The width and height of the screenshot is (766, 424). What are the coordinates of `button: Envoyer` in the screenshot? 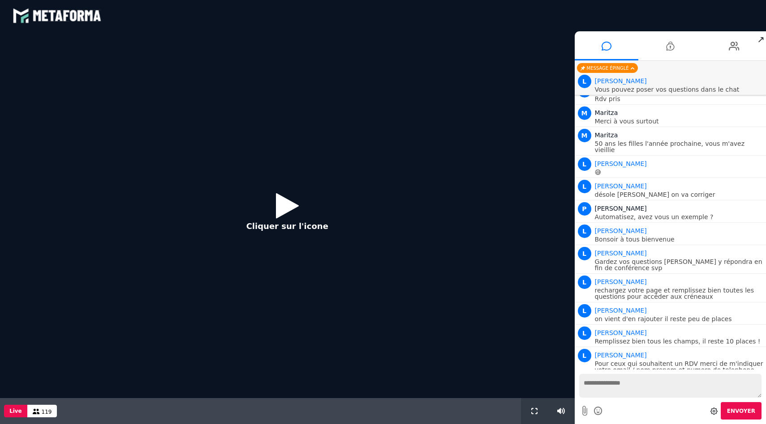 It's located at (741, 411).